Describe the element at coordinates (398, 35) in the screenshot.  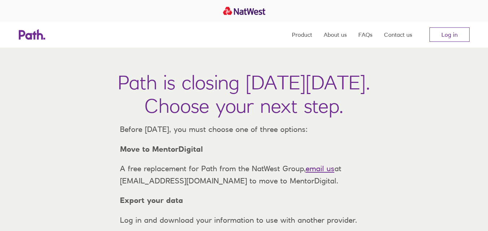
I see `a: Contact us` at that location.